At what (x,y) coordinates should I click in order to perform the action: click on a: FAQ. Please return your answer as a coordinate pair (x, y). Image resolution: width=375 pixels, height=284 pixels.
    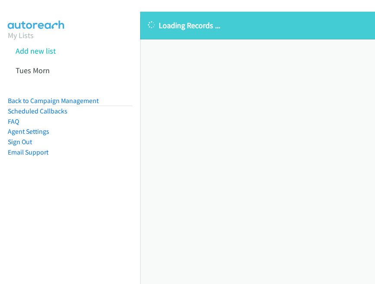
    Looking at the image, I should click on (13, 121).